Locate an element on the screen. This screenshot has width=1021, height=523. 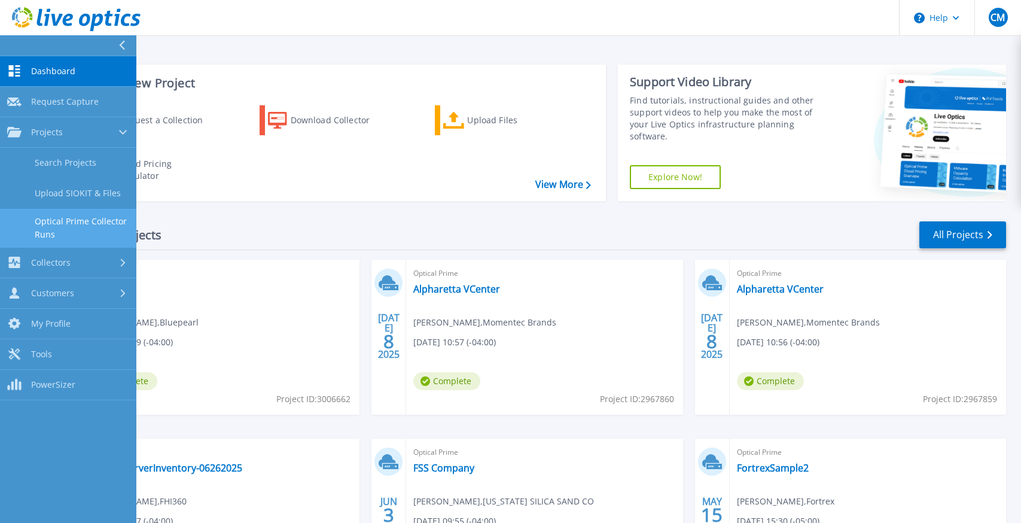
span: Project ID: 2967859 is located at coordinates (960, 399).